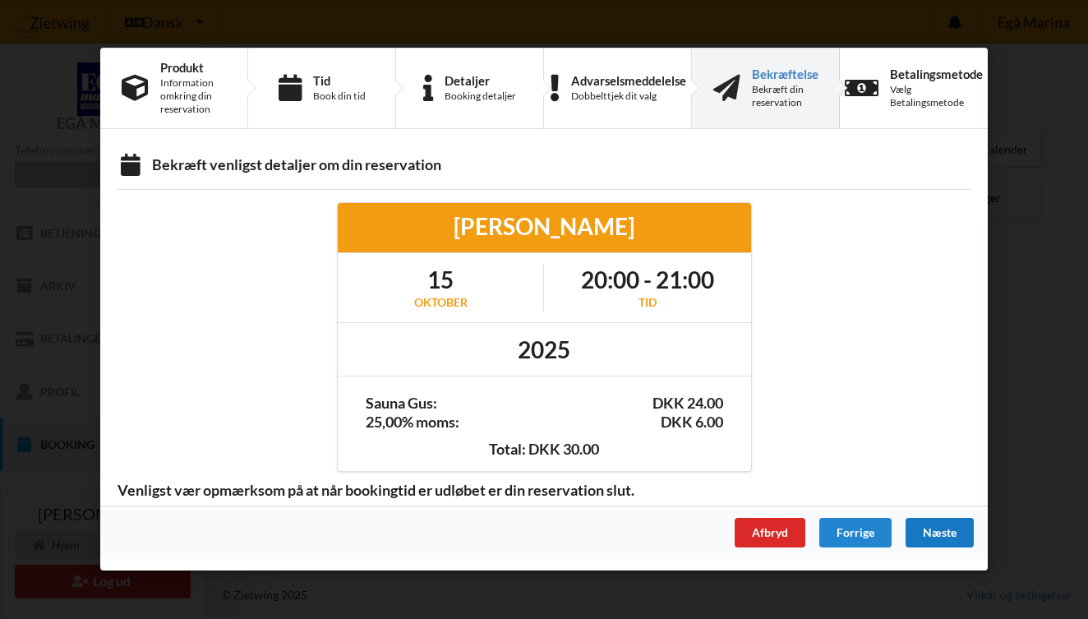 The width and height of the screenshot is (1088, 619). What do you see at coordinates (939, 533) in the screenshot?
I see `div: Næste` at bounding box center [939, 533].